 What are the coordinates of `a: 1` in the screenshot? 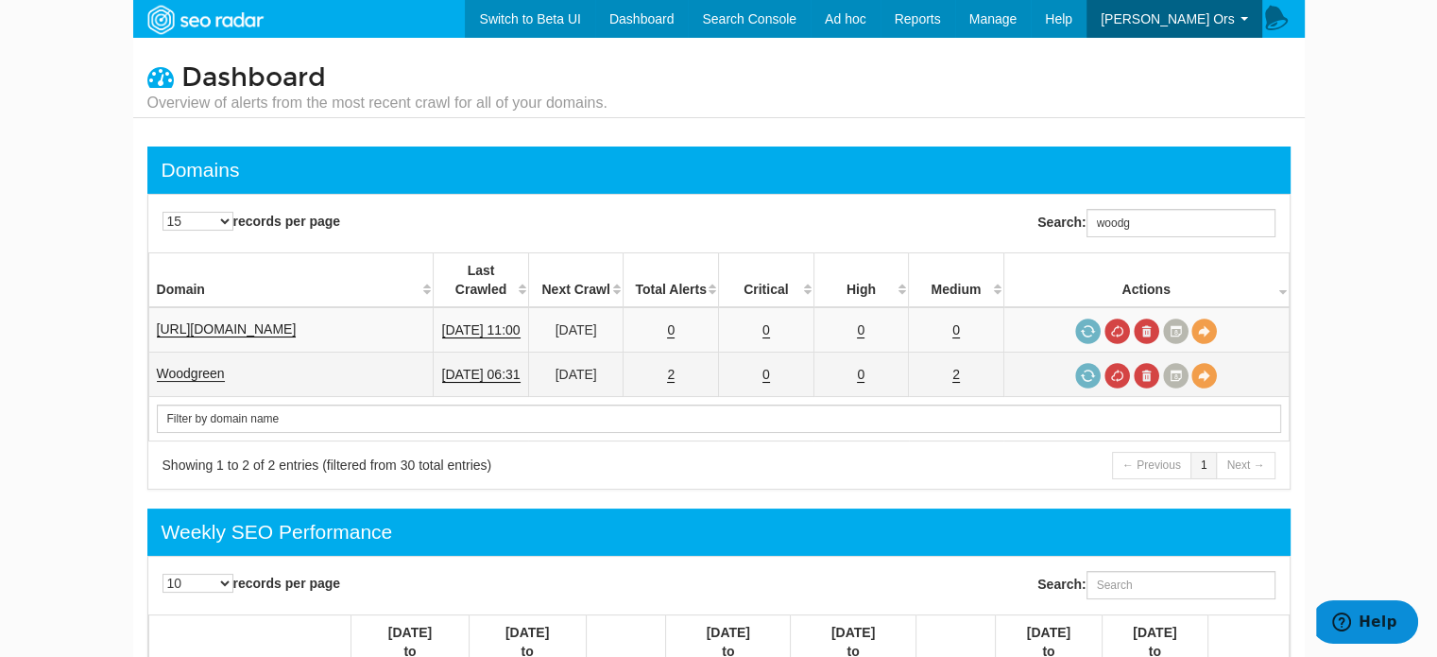 It's located at (1204, 465).